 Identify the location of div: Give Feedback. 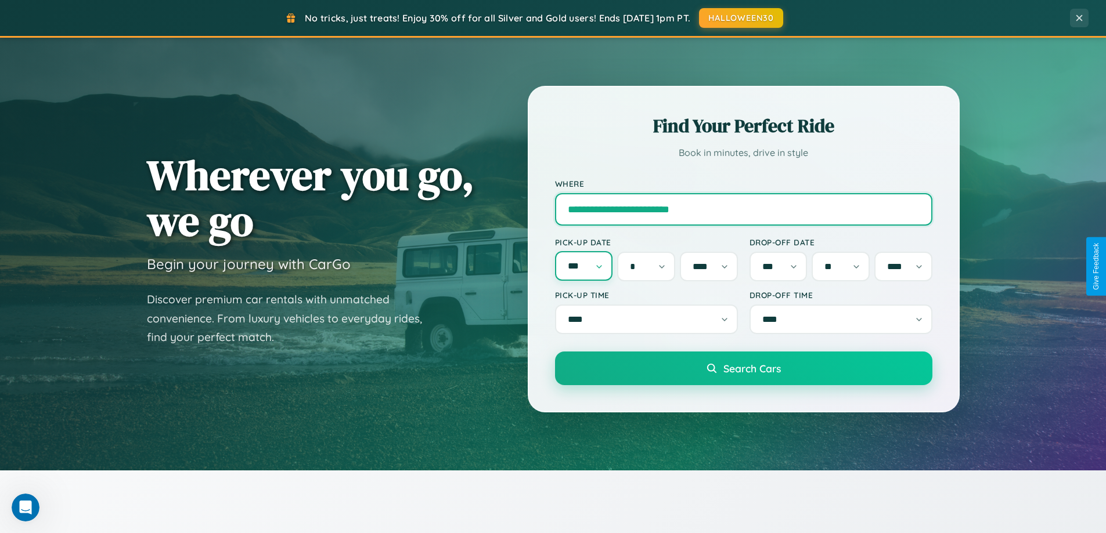
(1096, 266).